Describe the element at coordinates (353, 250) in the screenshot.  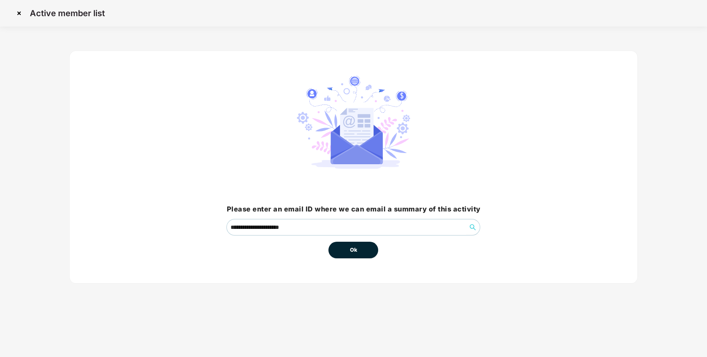
I see `button: Ok` at that location.